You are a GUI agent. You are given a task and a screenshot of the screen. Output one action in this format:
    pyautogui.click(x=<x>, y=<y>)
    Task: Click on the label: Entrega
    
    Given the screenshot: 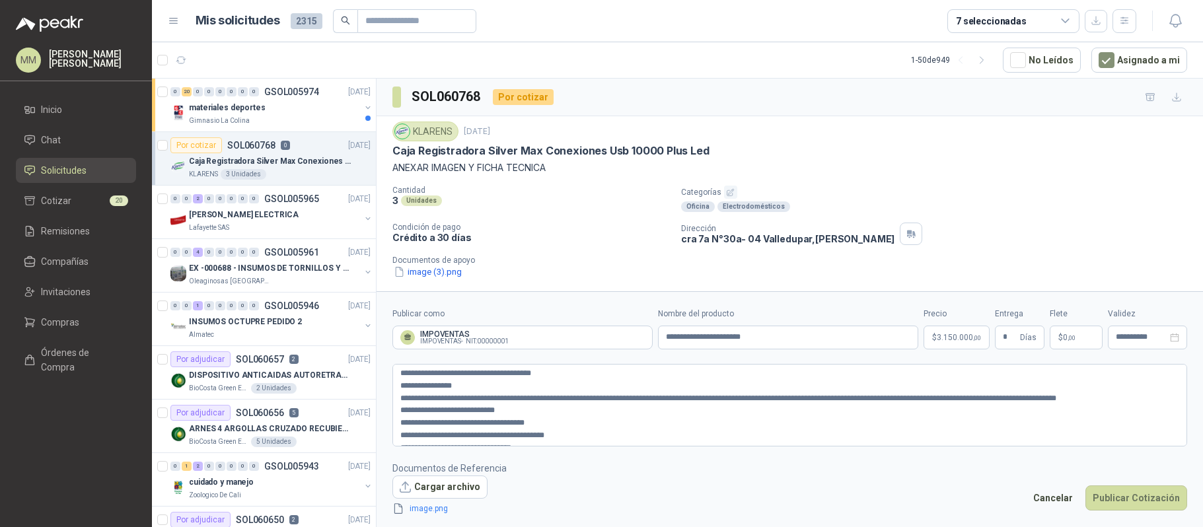 What is the action you would take?
    pyautogui.click(x=1020, y=314)
    